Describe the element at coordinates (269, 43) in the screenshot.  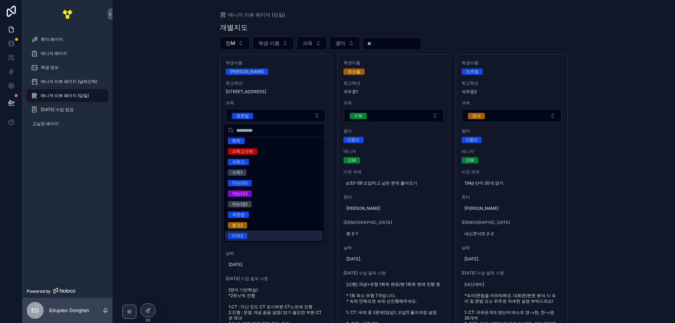
I see `span: 학생 이름` at that location.